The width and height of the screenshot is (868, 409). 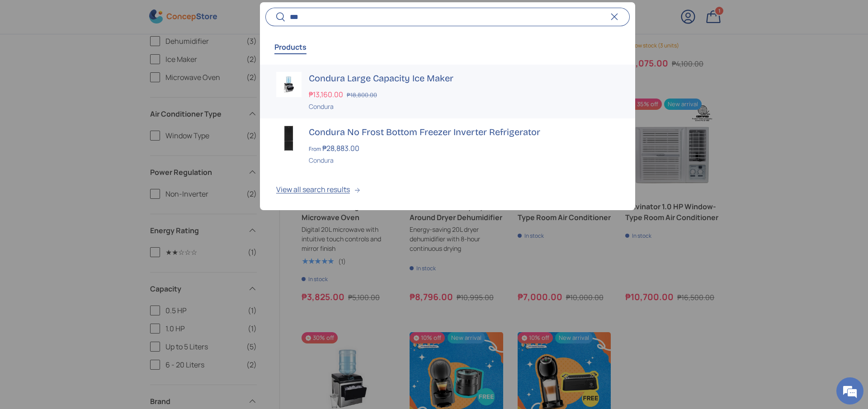 What do you see at coordinates (159, 15) in the screenshot?
I see `div: Minimize live chat window` at bounding box center [159, 15].